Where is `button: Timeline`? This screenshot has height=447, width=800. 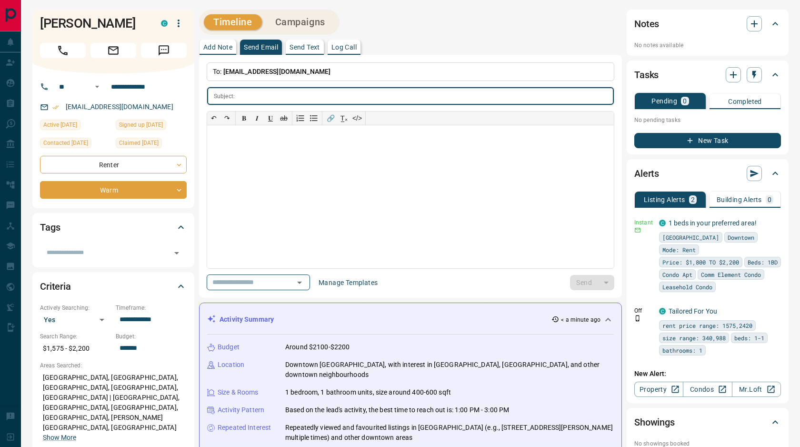
button: Timeline is located at coordinates (233, 22).